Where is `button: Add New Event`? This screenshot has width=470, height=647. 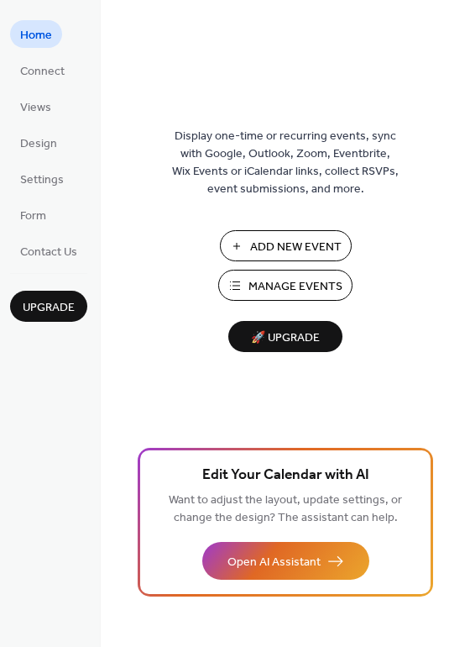 button: Add New Event is located at coordinates (285, 245).